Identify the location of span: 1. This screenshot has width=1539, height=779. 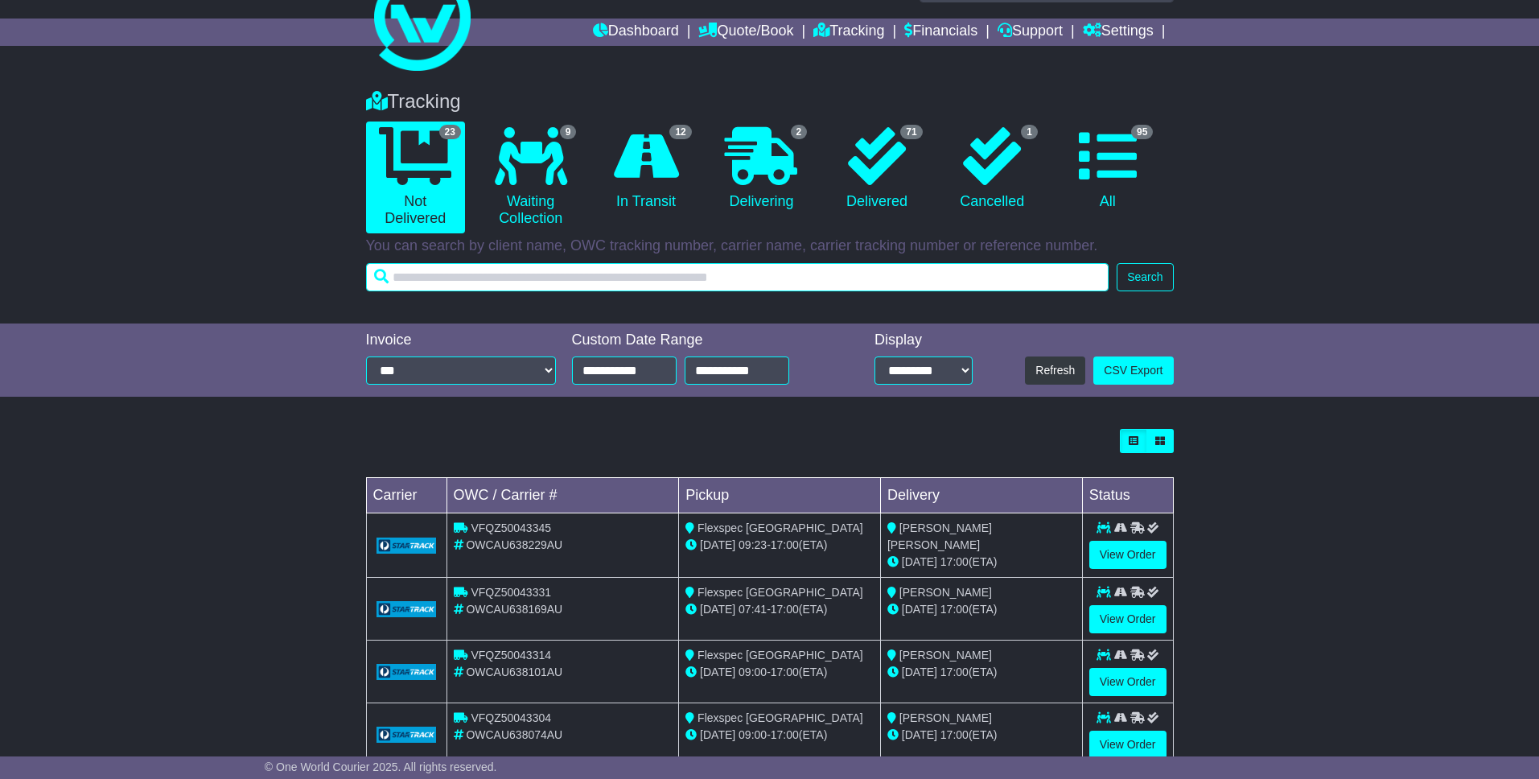
(1029, 132).